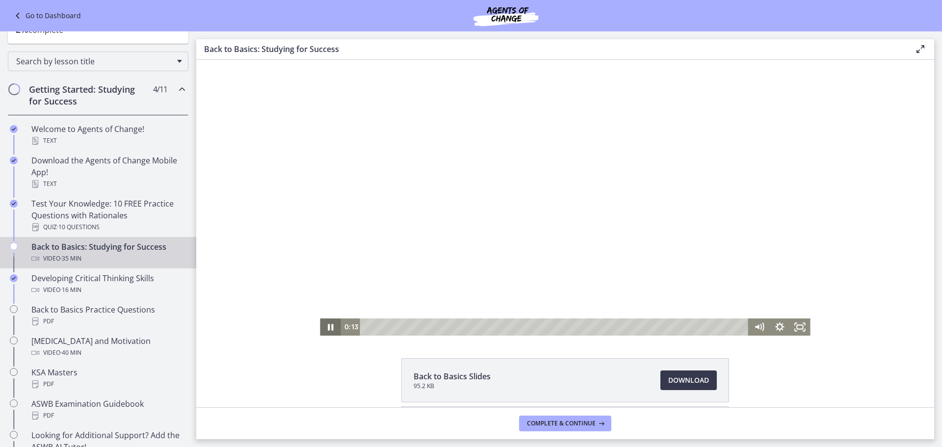 The height and width of the screenshot is (447, 942). I want to click on span: Complete & continue, so click(561, 423).